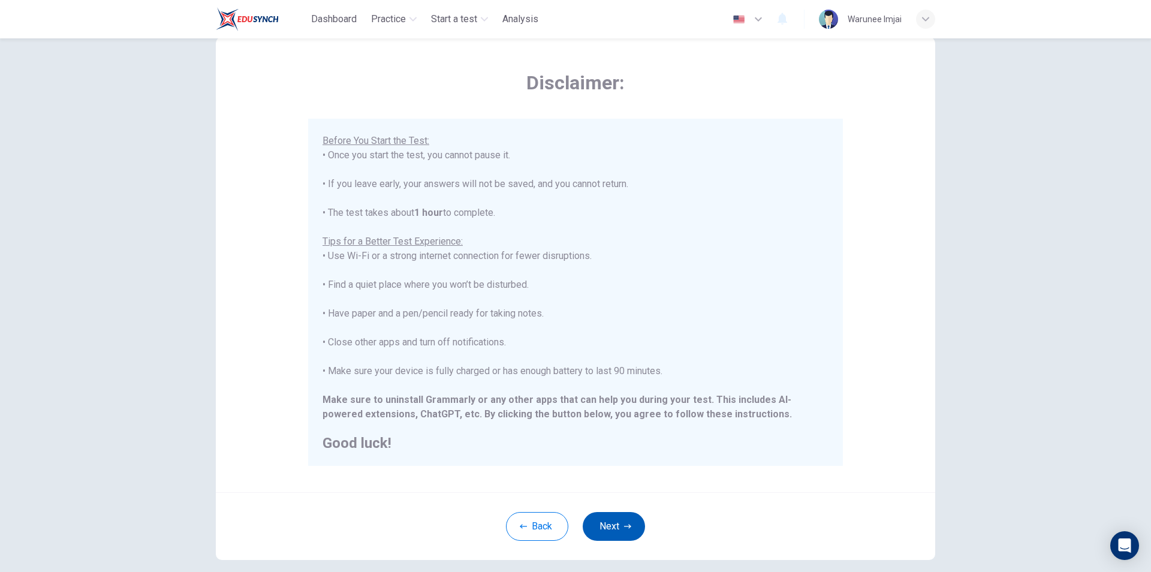 This screenshot has height=572, width=1151. Describe the element at coordinates (247, 19) in the screenshot. I see `img: Train Test logo` at that location.